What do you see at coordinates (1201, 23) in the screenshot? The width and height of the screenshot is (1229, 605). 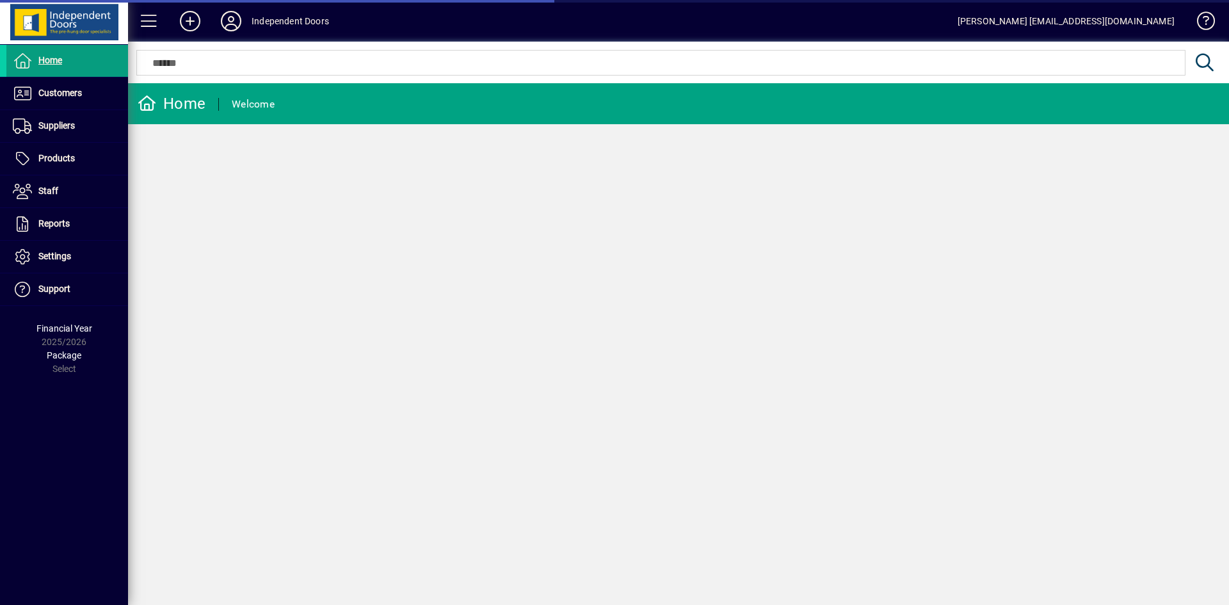 I see `a: Knowledge Base` at bounding box center [1201, 23].